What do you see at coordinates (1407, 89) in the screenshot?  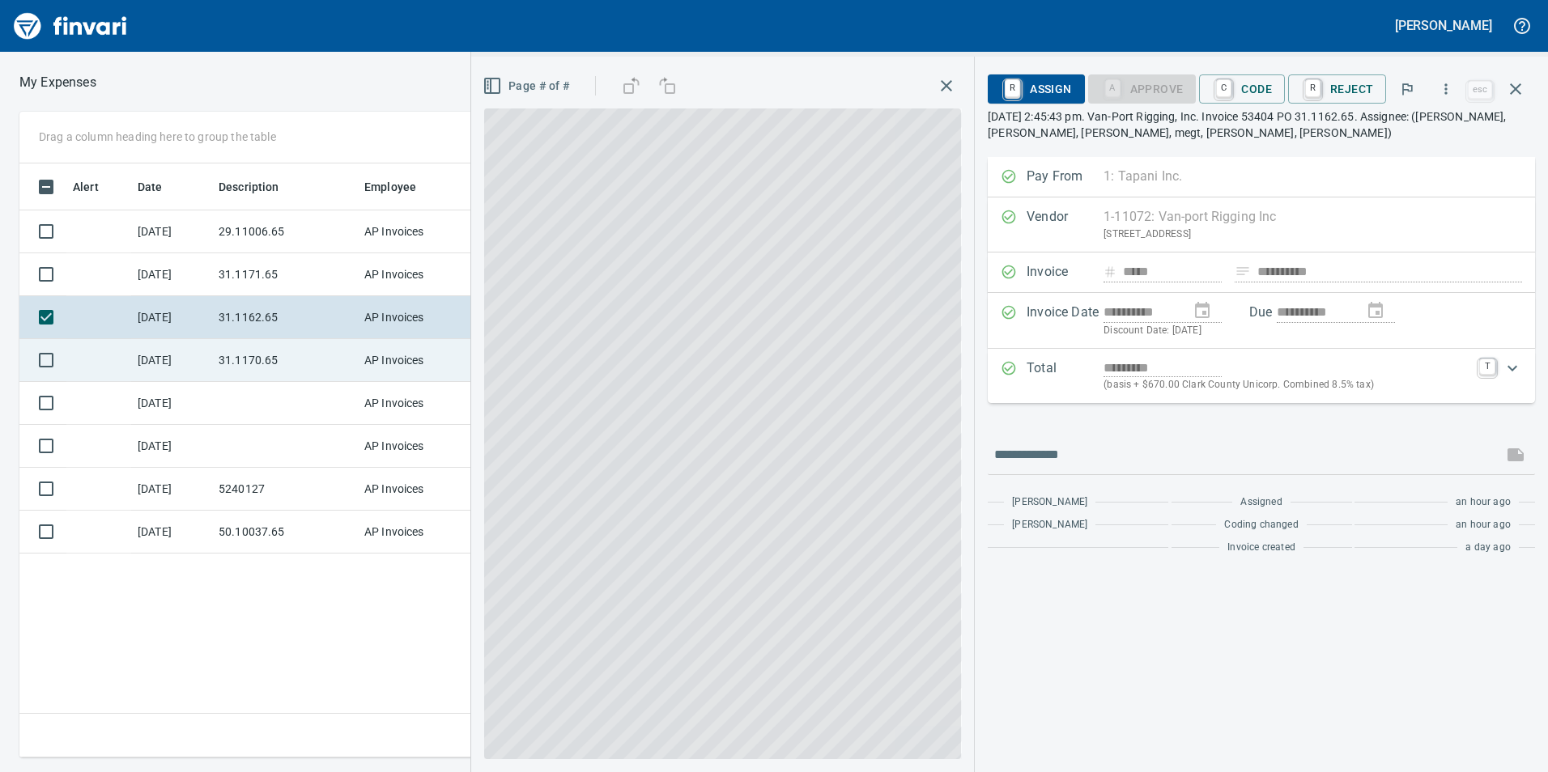 I see `button: Flag` at bounding box center [1407, 89].